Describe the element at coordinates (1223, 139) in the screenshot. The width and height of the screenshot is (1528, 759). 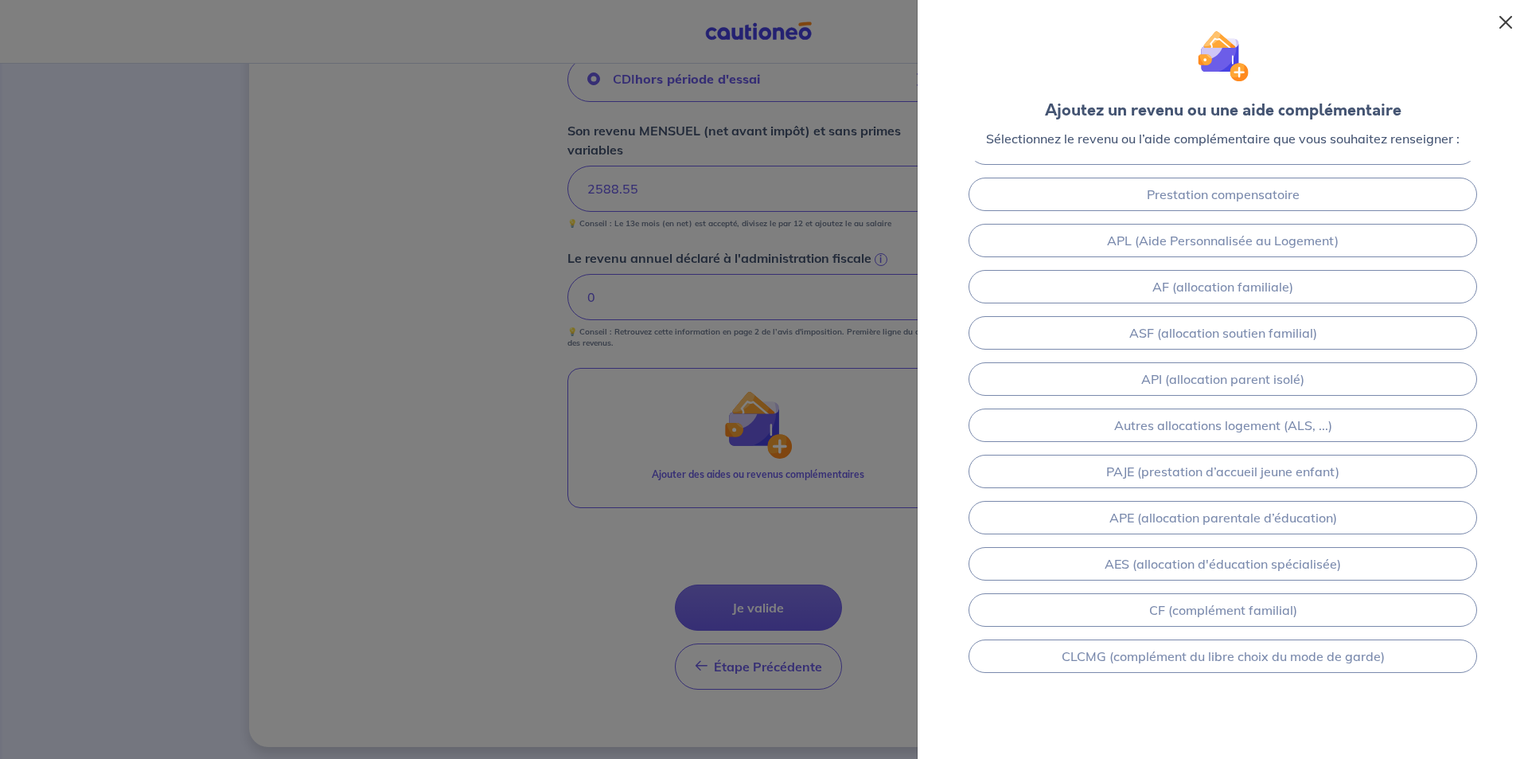
I see `p: Sélectionnez le revenu ou l’aide complémentaire que vous souhaitez renseigner :` at that location.